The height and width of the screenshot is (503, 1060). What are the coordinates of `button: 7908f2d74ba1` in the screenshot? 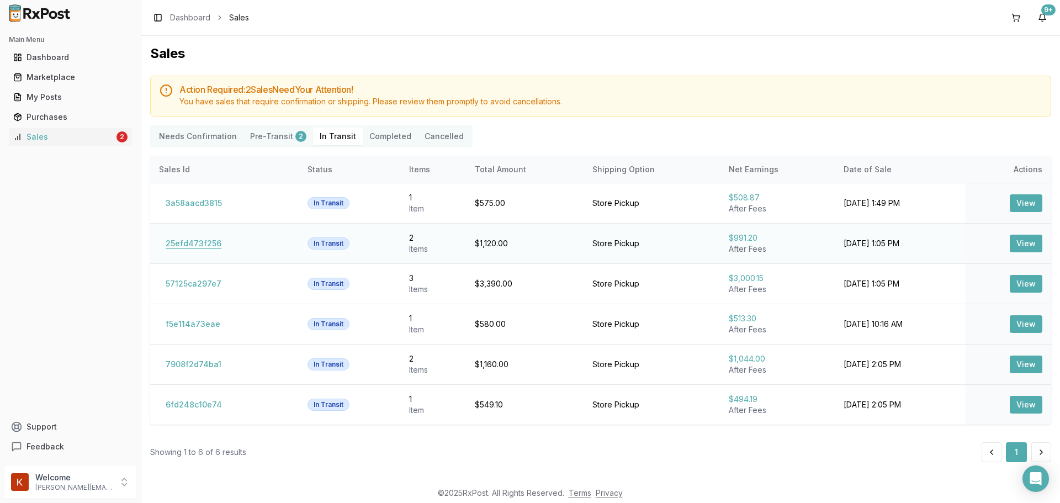 It's located at (193, 365).